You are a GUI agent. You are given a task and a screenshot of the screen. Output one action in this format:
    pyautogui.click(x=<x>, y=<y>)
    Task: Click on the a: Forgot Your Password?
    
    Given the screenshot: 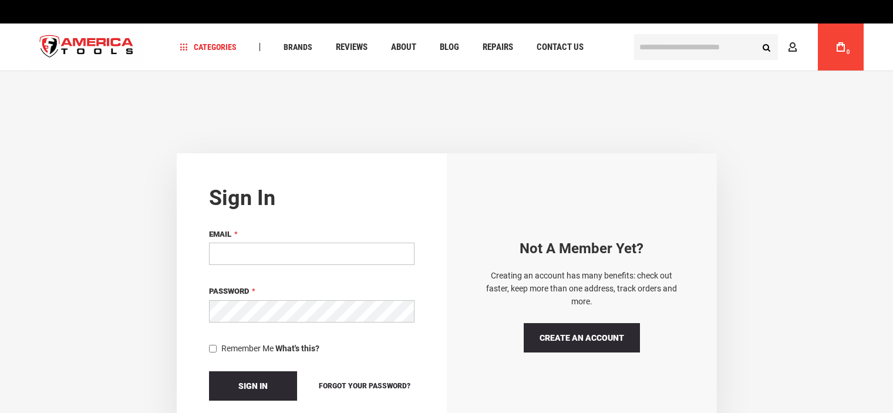 What is the action you would take?
    pyautogui.click(x=365, y=386)
    